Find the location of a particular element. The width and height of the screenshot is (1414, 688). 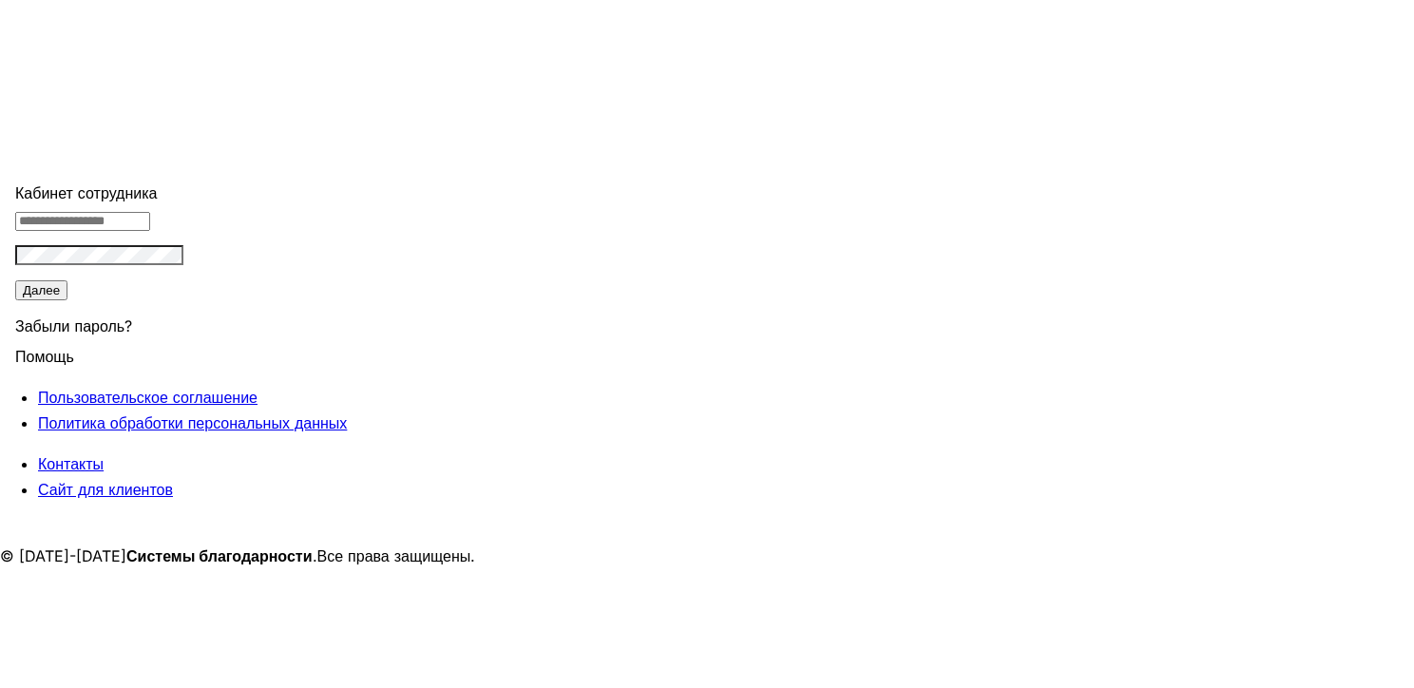

span: Политика обработки персональных данных is located at coordinates (192, 423).